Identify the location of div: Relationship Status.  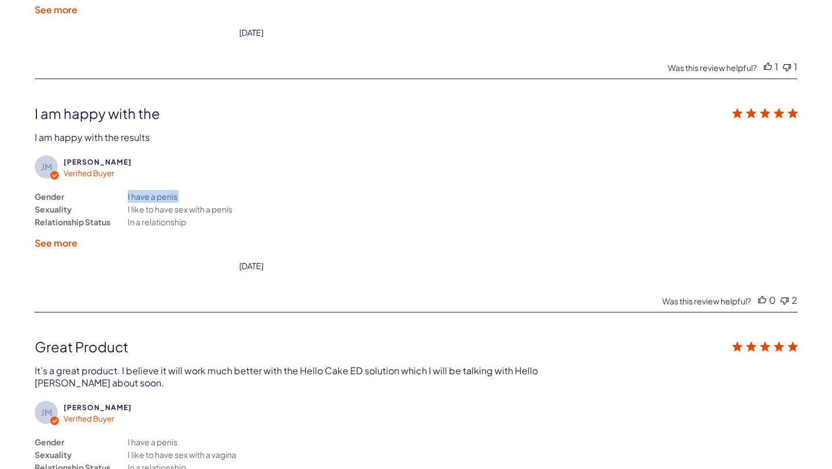
(72, 222).